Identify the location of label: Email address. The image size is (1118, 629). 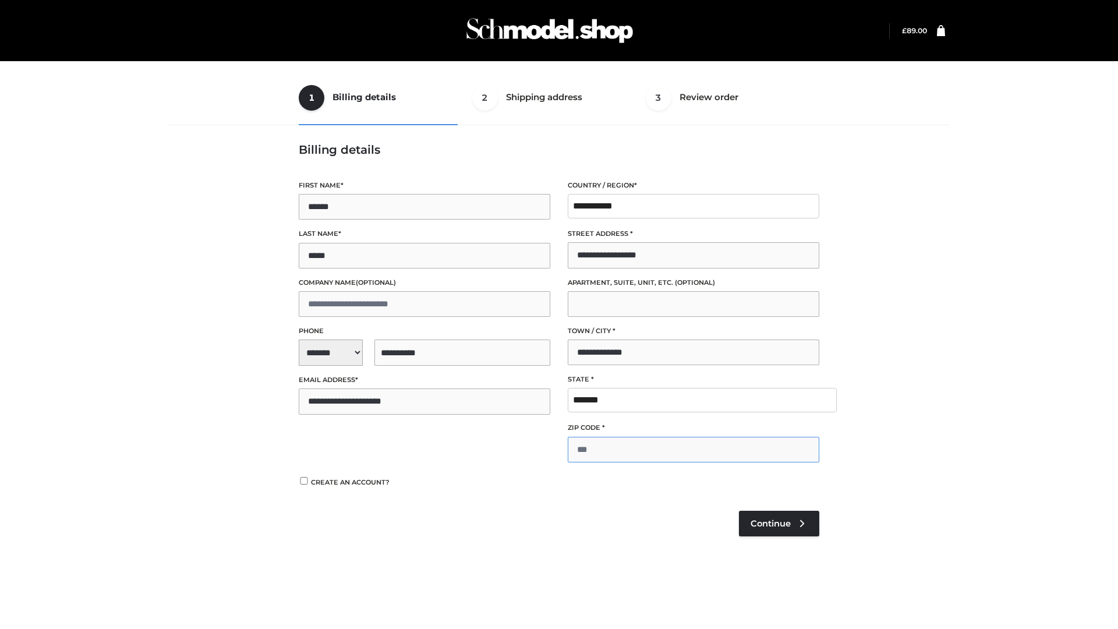
(424, 380).